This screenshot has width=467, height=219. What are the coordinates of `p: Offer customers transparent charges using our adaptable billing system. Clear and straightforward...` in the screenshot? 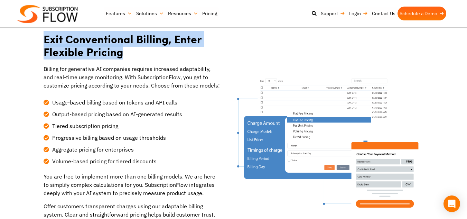 It's located at (132, 210).